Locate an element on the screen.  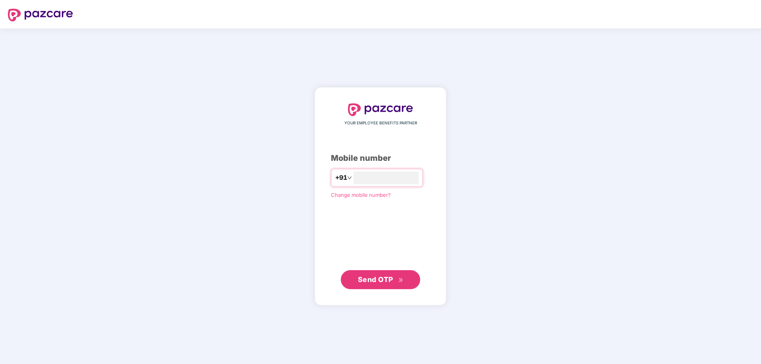
a: Change mobile number? is located at coordinates (361, 195).